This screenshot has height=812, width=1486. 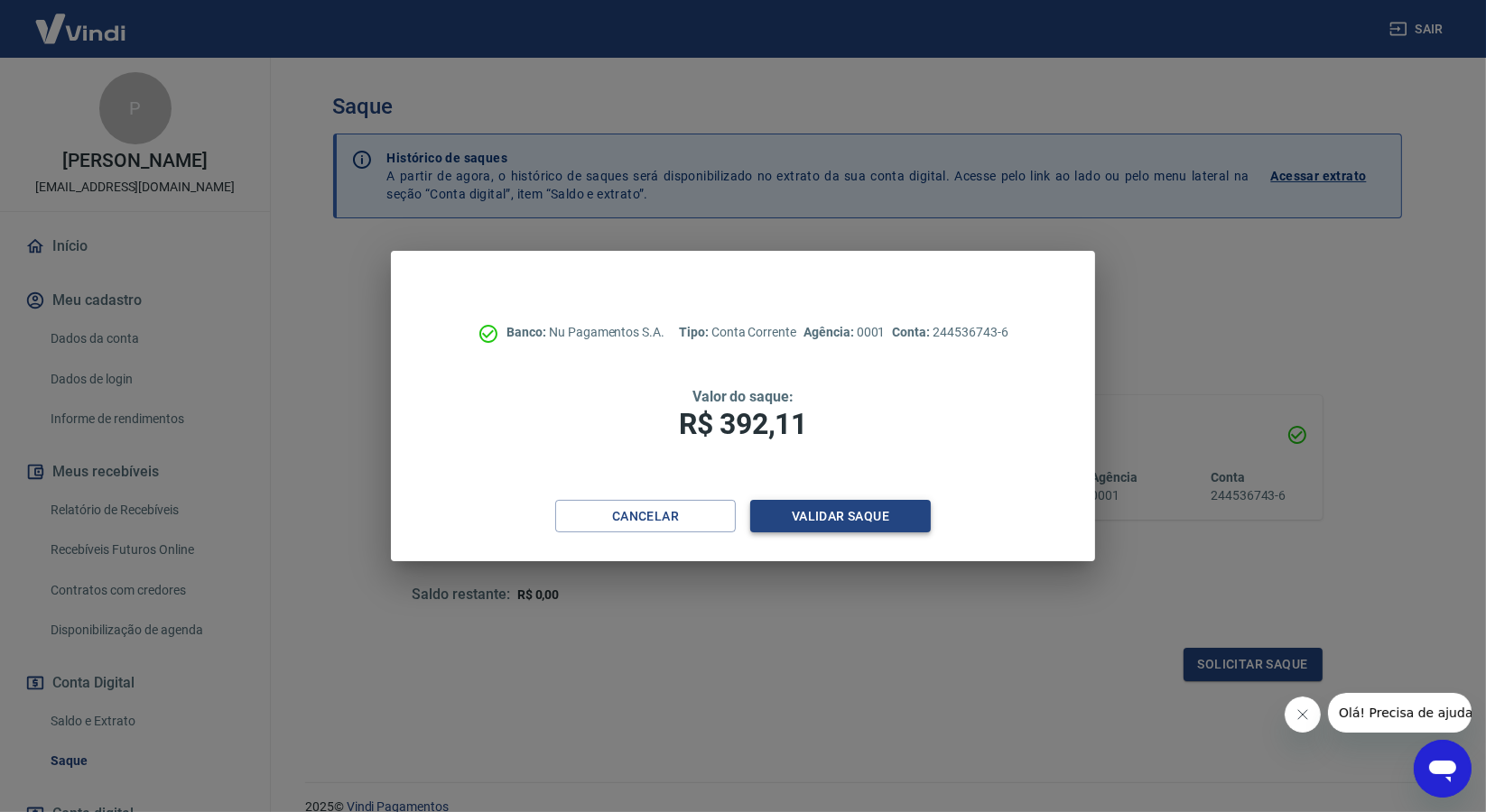 I want to click on p: Conta Corrente, so click(x=738, y=332).